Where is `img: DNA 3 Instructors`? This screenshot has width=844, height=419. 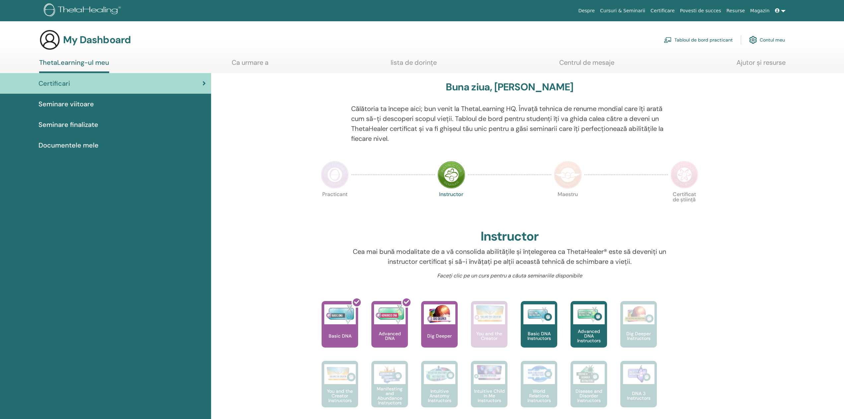 img: DNA 3 Instructors is located at coordinates (639, 374).